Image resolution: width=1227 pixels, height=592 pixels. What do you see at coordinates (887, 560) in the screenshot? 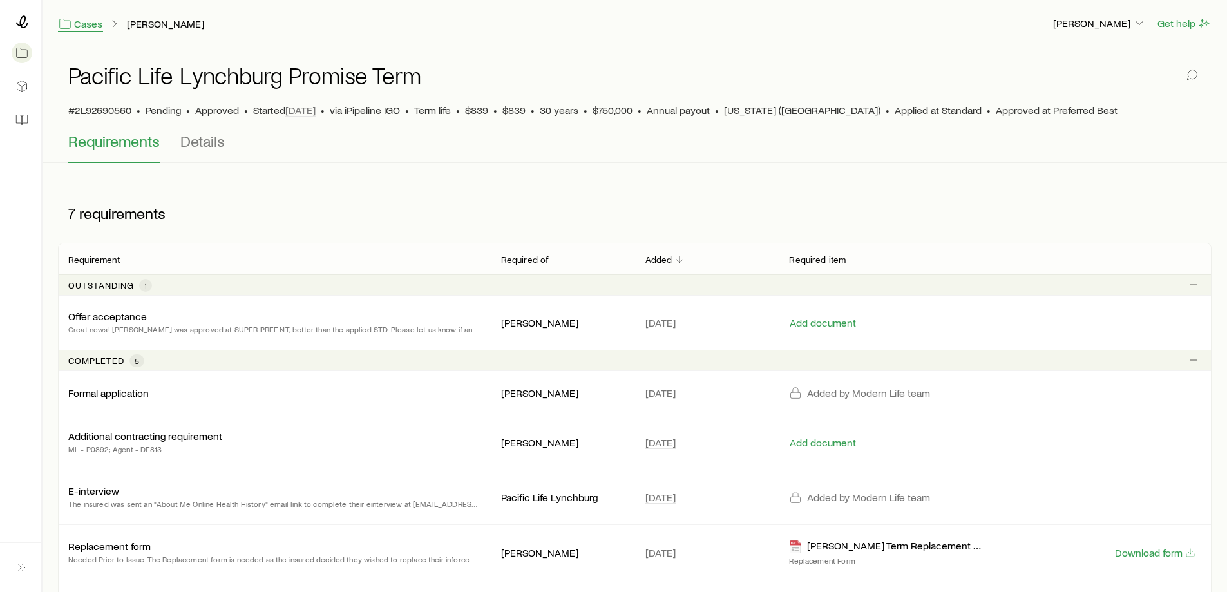
I see `p: Replacement Form` at bounding box center [887, 560].